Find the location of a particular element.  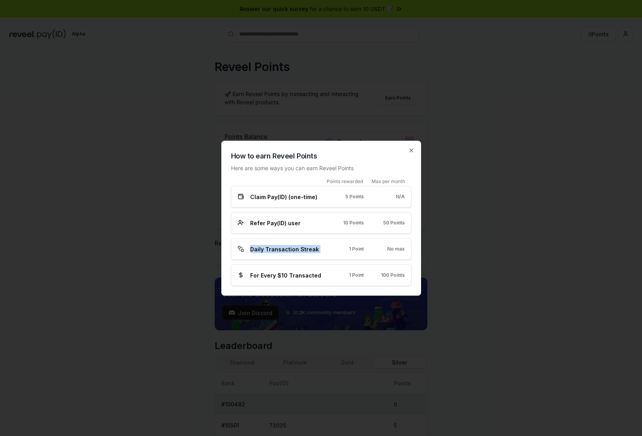

h2: How to earn Reveel Points is located at coordinates (321, 156).